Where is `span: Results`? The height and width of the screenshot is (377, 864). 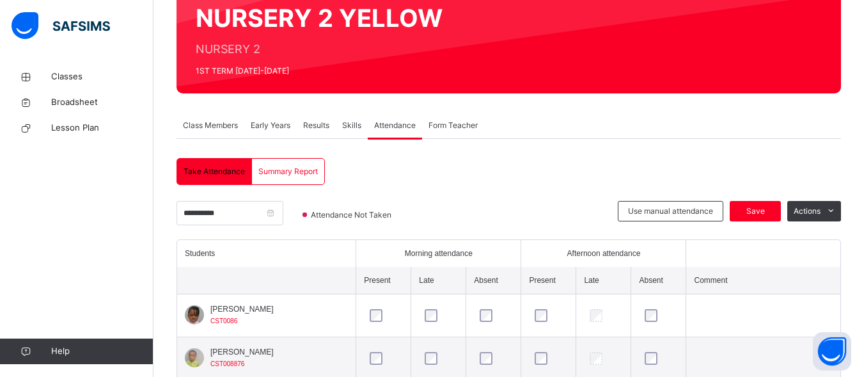
span: Results is located at coordinates (316, 125).